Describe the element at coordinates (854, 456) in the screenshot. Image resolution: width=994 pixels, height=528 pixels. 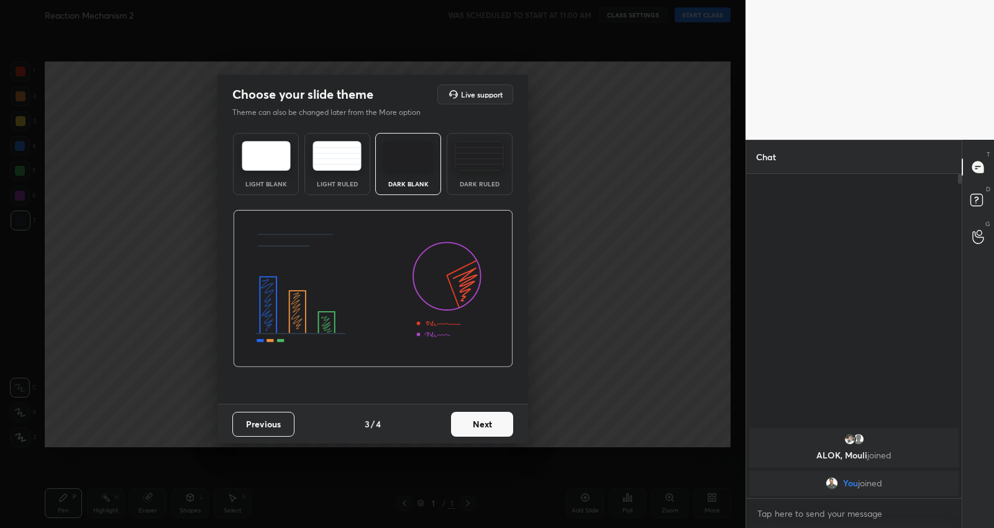
I see `p: ALOK, Mouli` at that location.